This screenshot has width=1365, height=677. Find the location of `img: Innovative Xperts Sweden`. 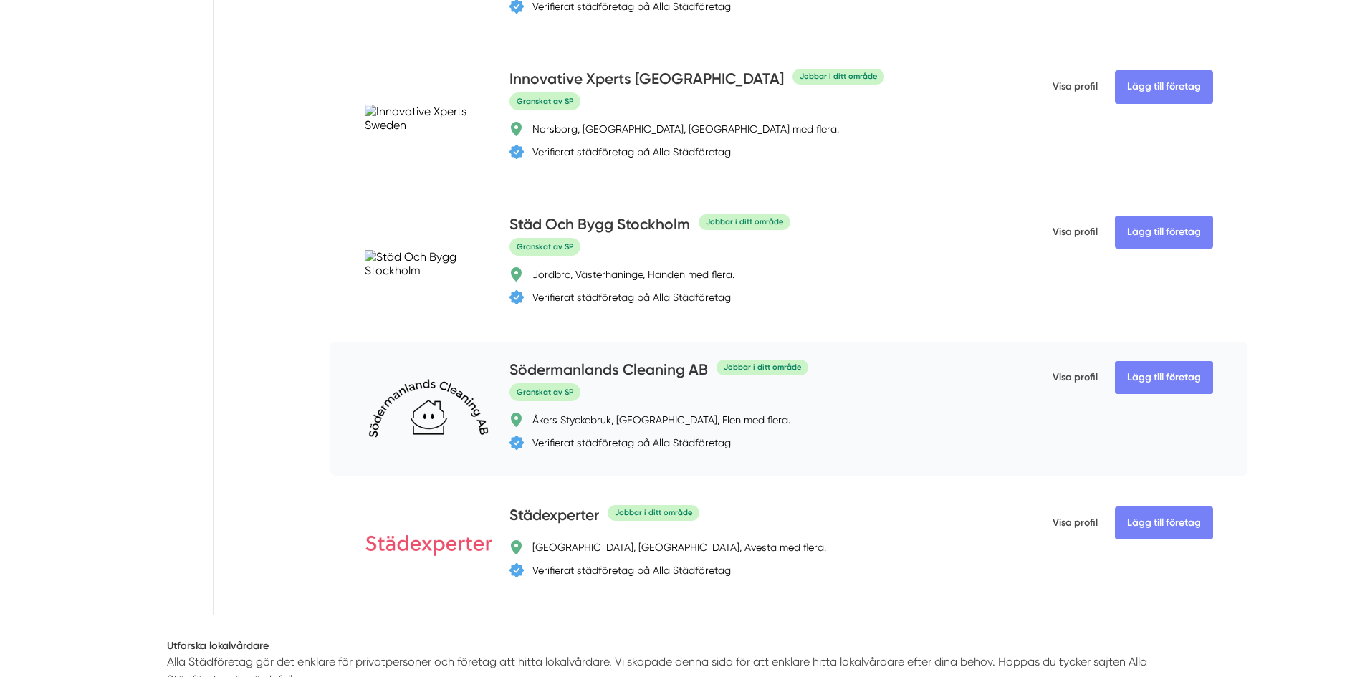

img: Innovative Xperts Sweden is located at coordinates (428, 118).